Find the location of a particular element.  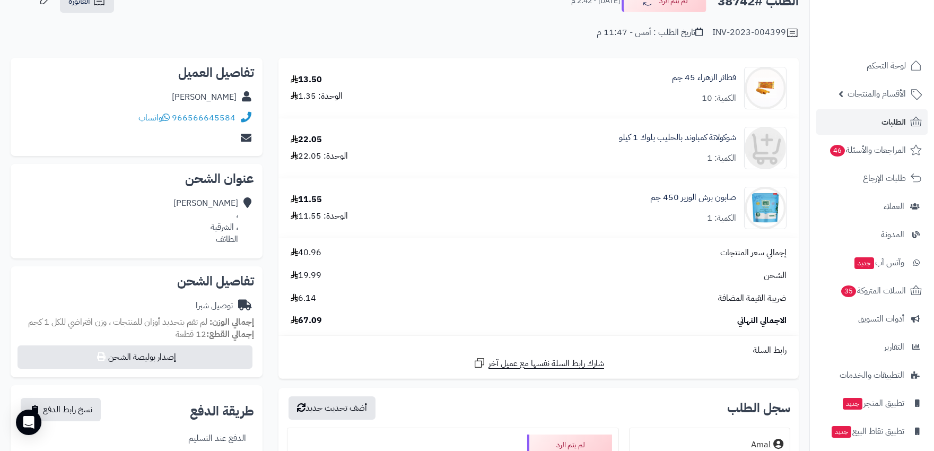

a: شارك رابط السلة نفسها مع عميل آخر is located at coordinates (539, 363).